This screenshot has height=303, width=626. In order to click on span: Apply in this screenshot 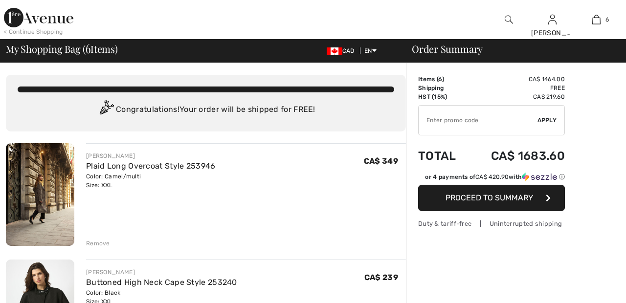, I will do `click(547, 120)`.